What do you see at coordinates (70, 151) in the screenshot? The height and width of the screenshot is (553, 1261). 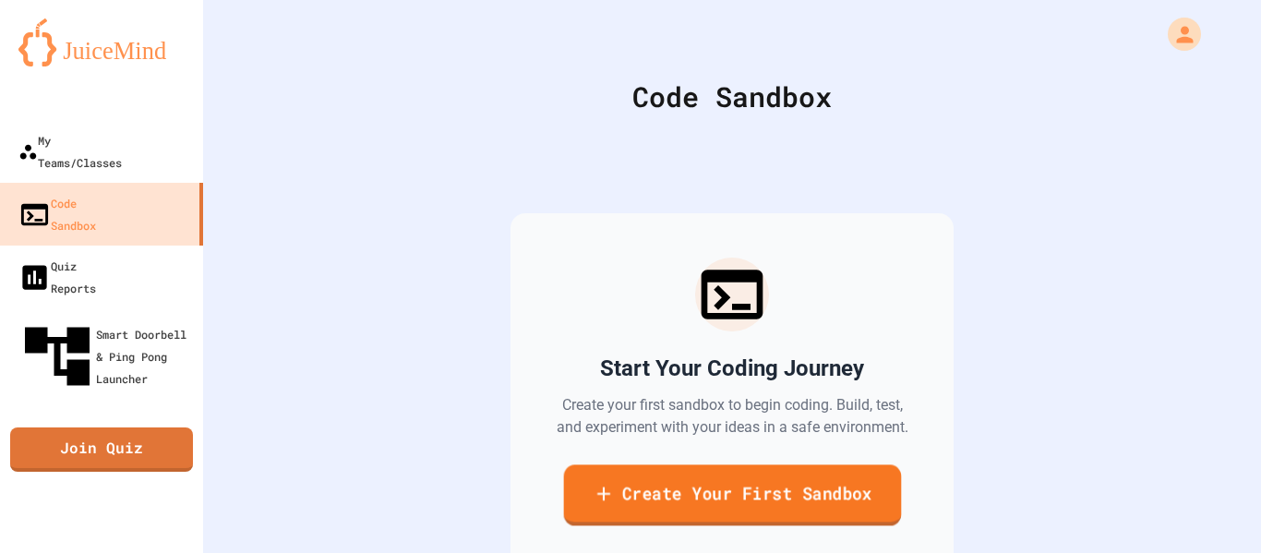 I see `div: My Teams/Classes` at bounding box center [70, 151].